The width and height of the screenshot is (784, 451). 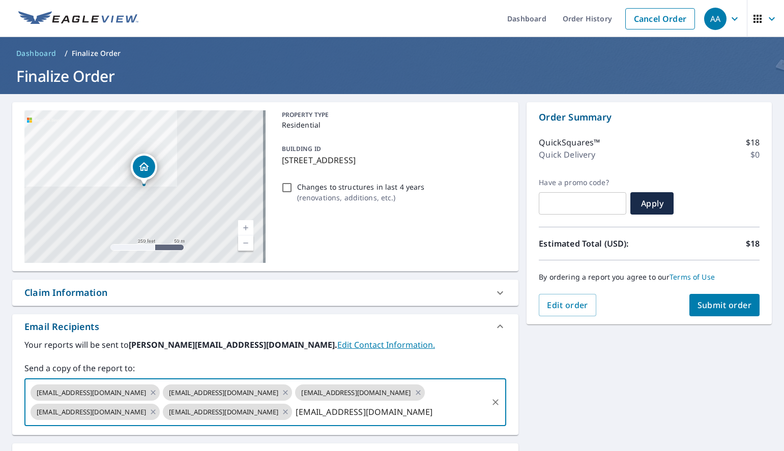 I want to click on label: Your reports will be sent to, so click(x=265, y=345).